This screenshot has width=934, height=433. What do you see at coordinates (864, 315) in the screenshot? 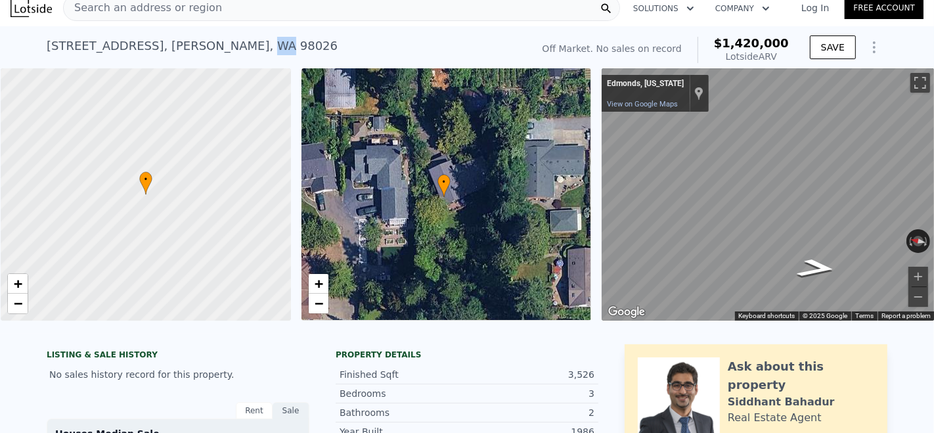
I see `a: Terms (opens in new tab)` at bounding box center [864, 315].